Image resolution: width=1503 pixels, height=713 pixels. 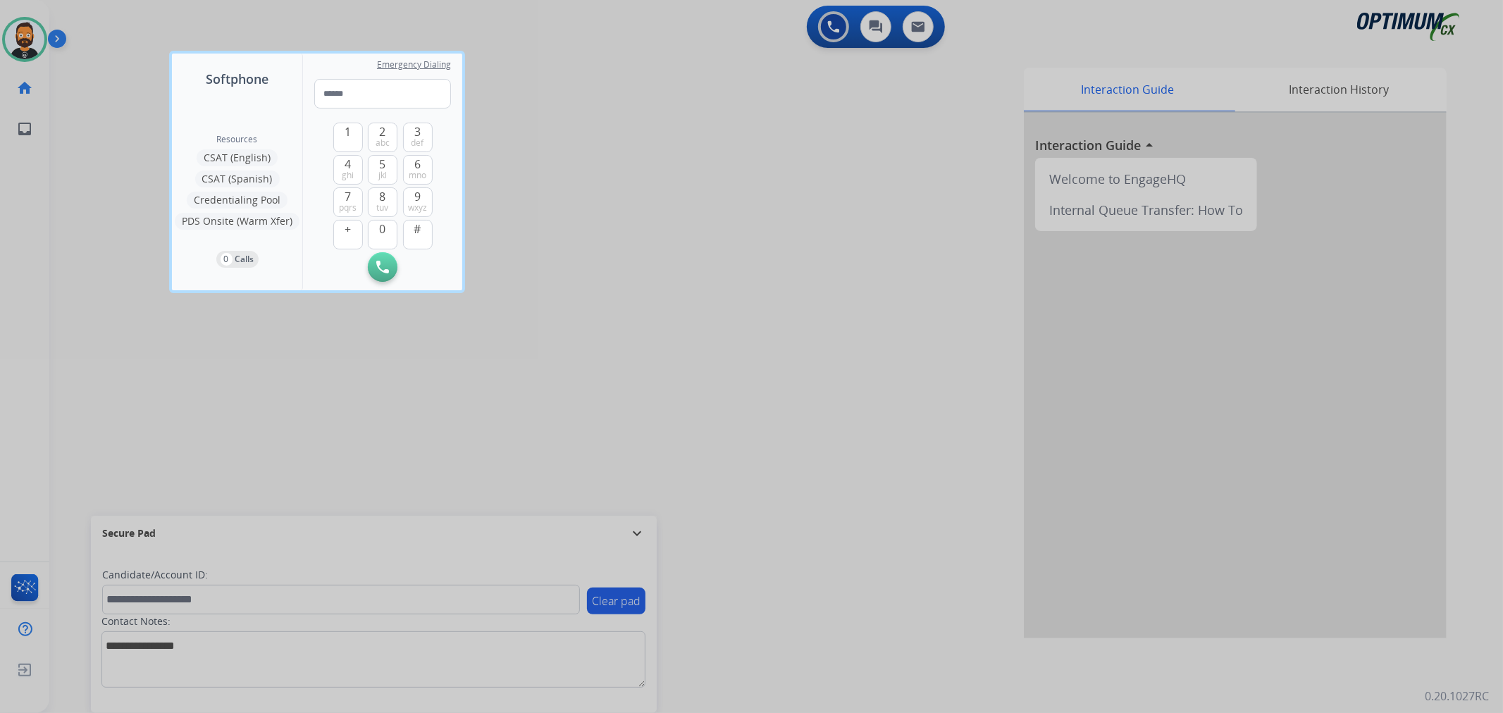 I want to click on button: Credentialing Pool, so click(x=237, y=200).